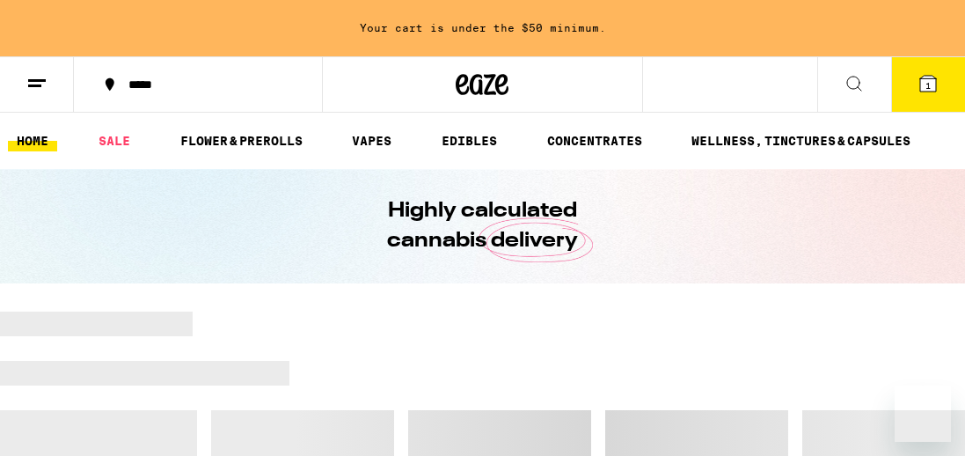 The height and width of the screenshot is (456, 965). I want to click on a: WELLNESS, TINCTURES & CAPSULES, so click(800, 141).